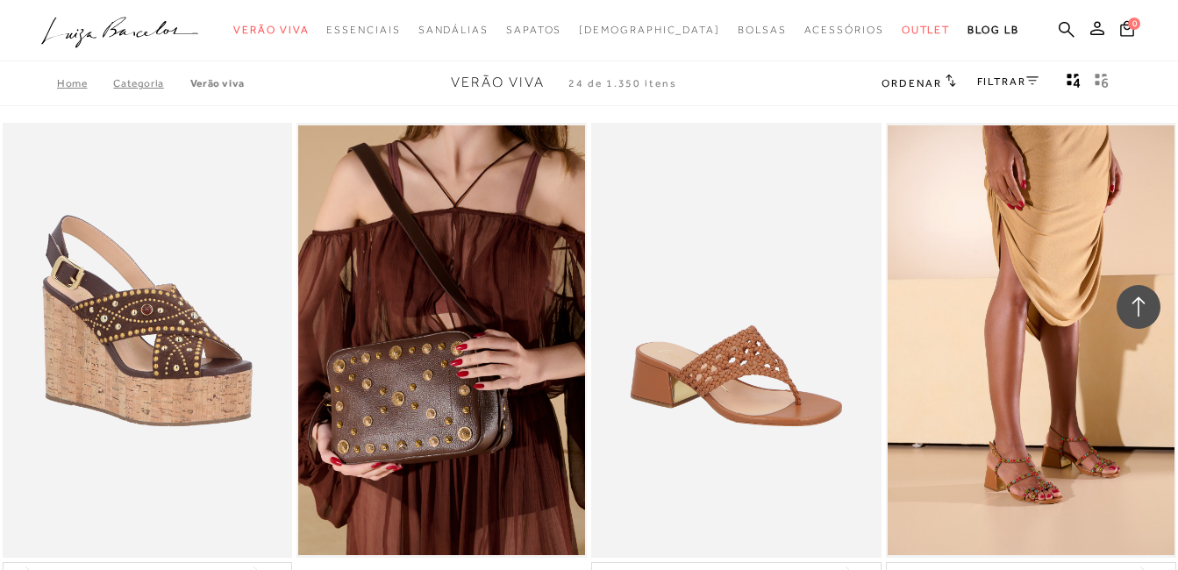  Describe the element at coordinates (1074, 83) in the screenshot. I see `button: Mostrar 4 produtos por linha` at that location.